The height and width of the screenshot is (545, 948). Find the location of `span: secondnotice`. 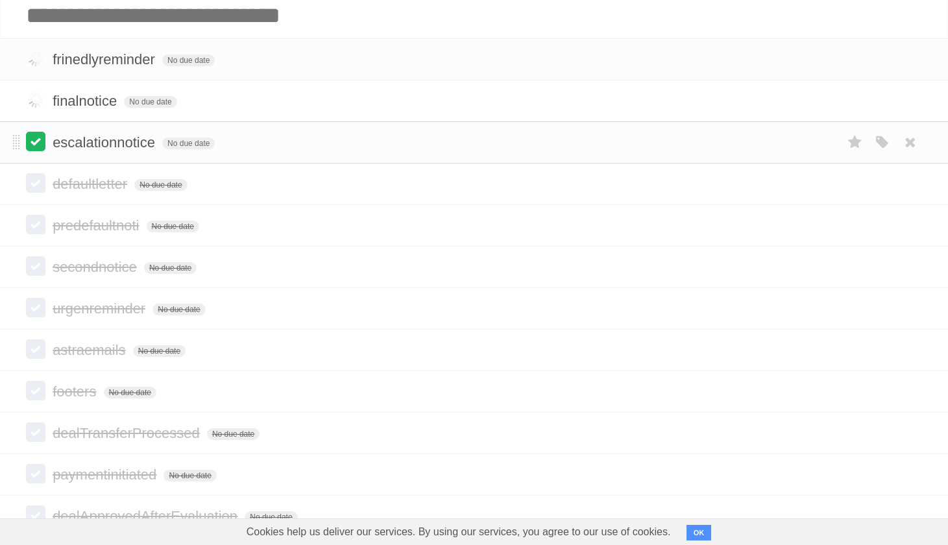

span: secondnotice is located at coordinates (96, 267).